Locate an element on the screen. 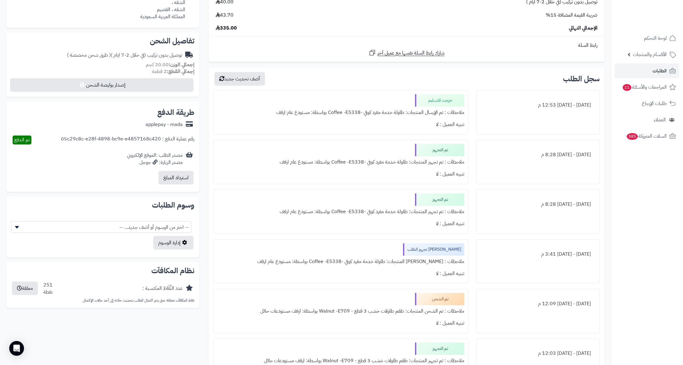 The height and width of the screenshot is (365, 683). h2: نظام المكافآت is located at coordinates (103, 271).